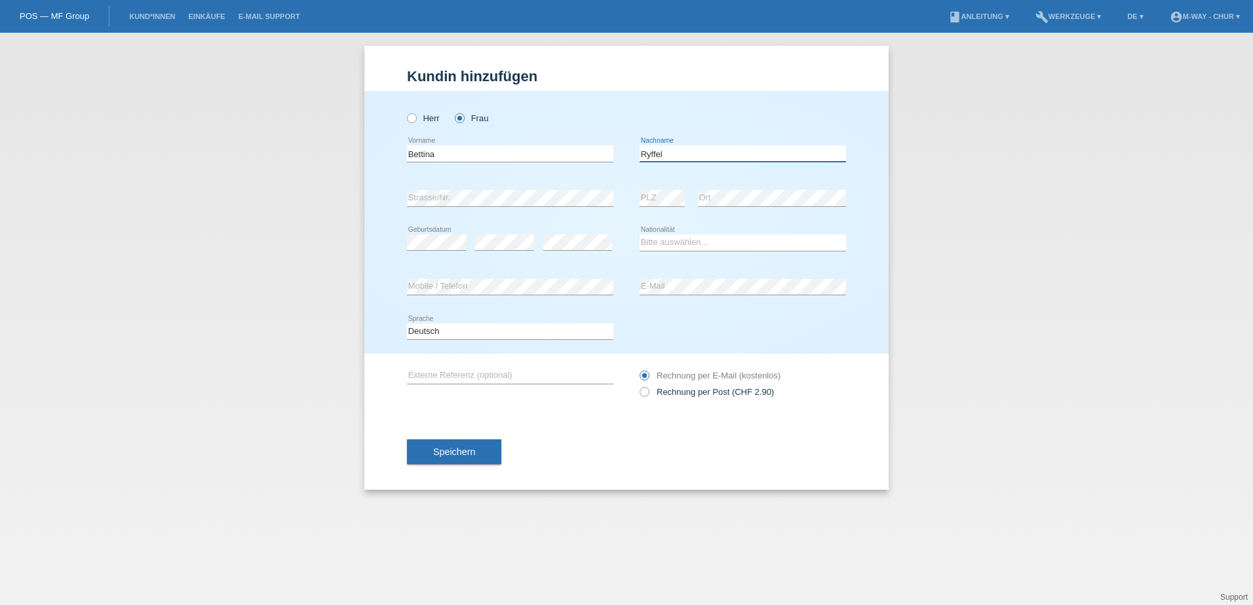 The width and height of the screenshot is (1253, 605). I want to click on a: DE ▾, so click(1135, 16).